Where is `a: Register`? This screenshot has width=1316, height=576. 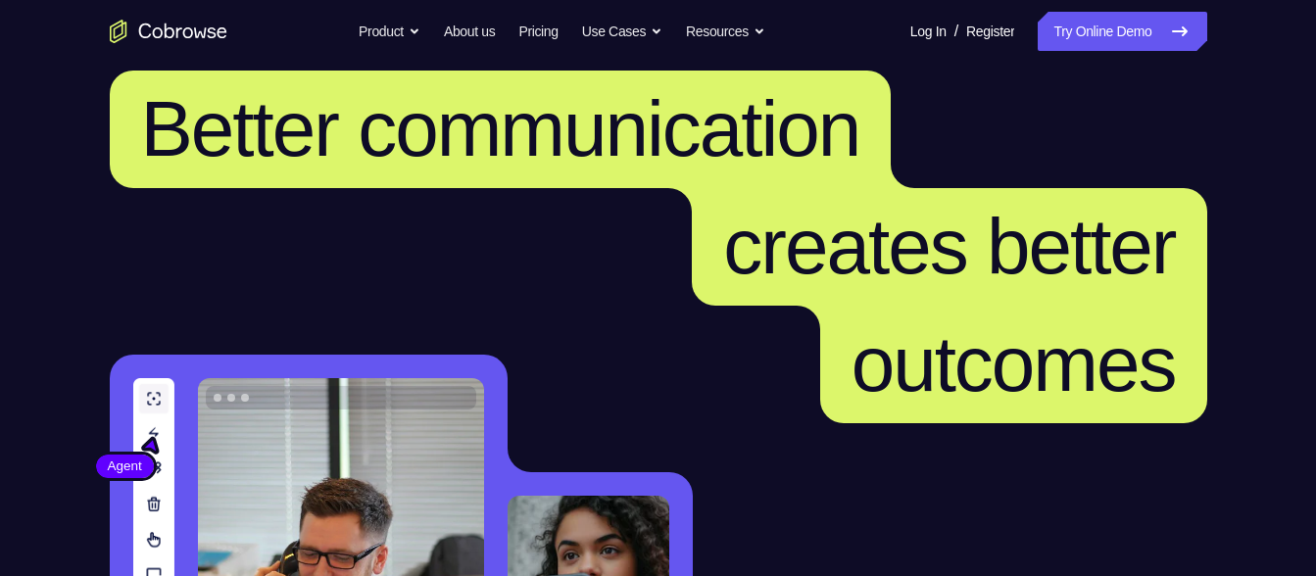
a: Register is located at coordinates (990, 31).